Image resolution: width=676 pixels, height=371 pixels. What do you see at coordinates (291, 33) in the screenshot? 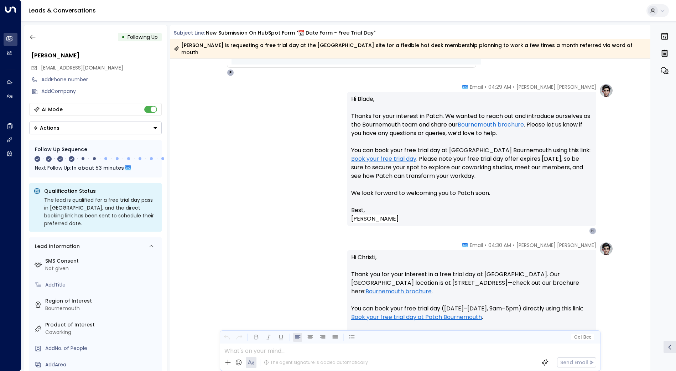
I see `div: New submission on HubSpot Form "📆 Date Form - Free Trial Day"` at bounding box center [291, 33].